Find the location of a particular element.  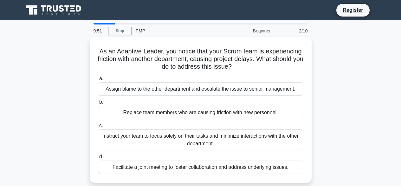

span: b. is located at coordinates (101, 102).